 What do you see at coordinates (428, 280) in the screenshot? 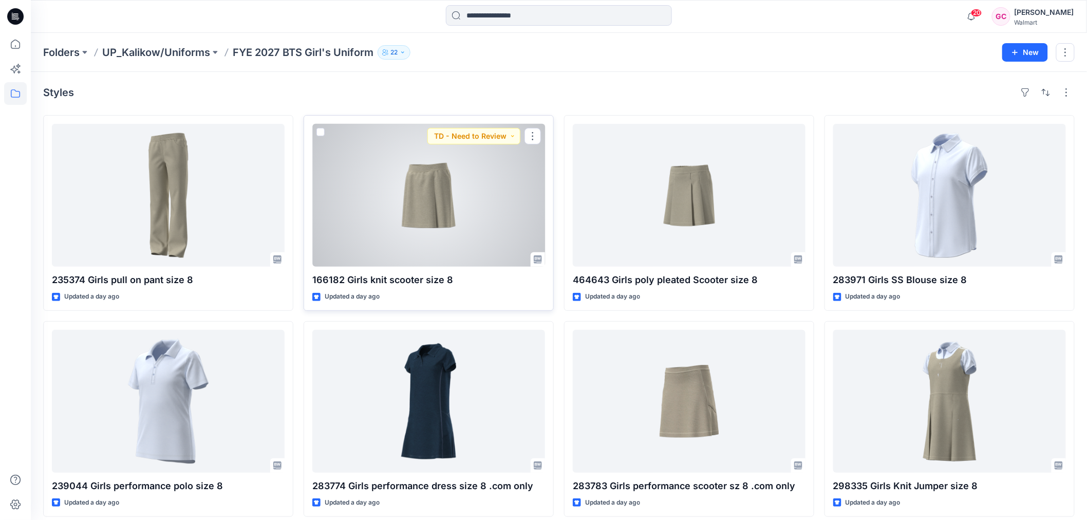
I see `p: 166182 Girls knit scooter size 8` at bounding box center [428, 280].